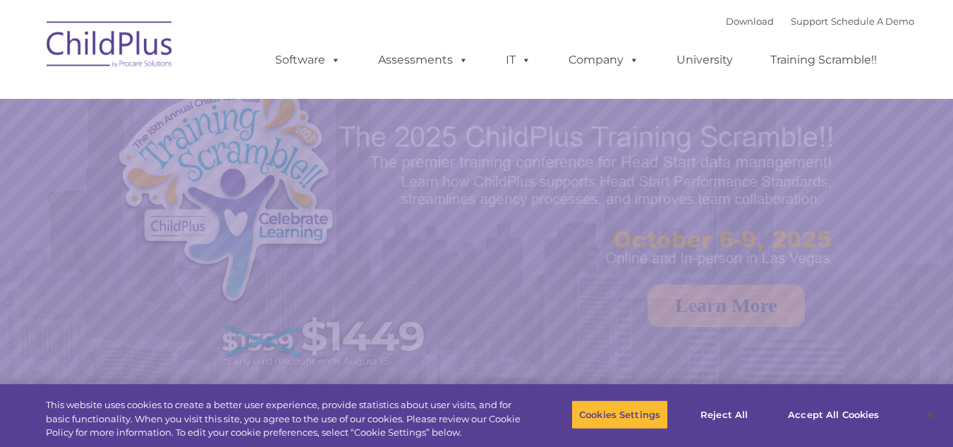 The width and height of the screenshot is (953, 447). Describe the element at coordinates (726, 305) in the screenshot. I see `a: Learn More` at that location.